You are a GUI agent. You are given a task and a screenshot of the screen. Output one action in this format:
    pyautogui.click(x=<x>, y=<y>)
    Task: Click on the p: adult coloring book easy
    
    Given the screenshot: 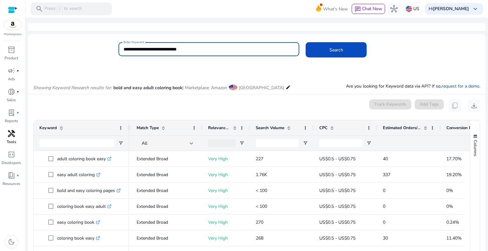 What is the action you would take?
    pyautogui.click(x=84, y=159)
    